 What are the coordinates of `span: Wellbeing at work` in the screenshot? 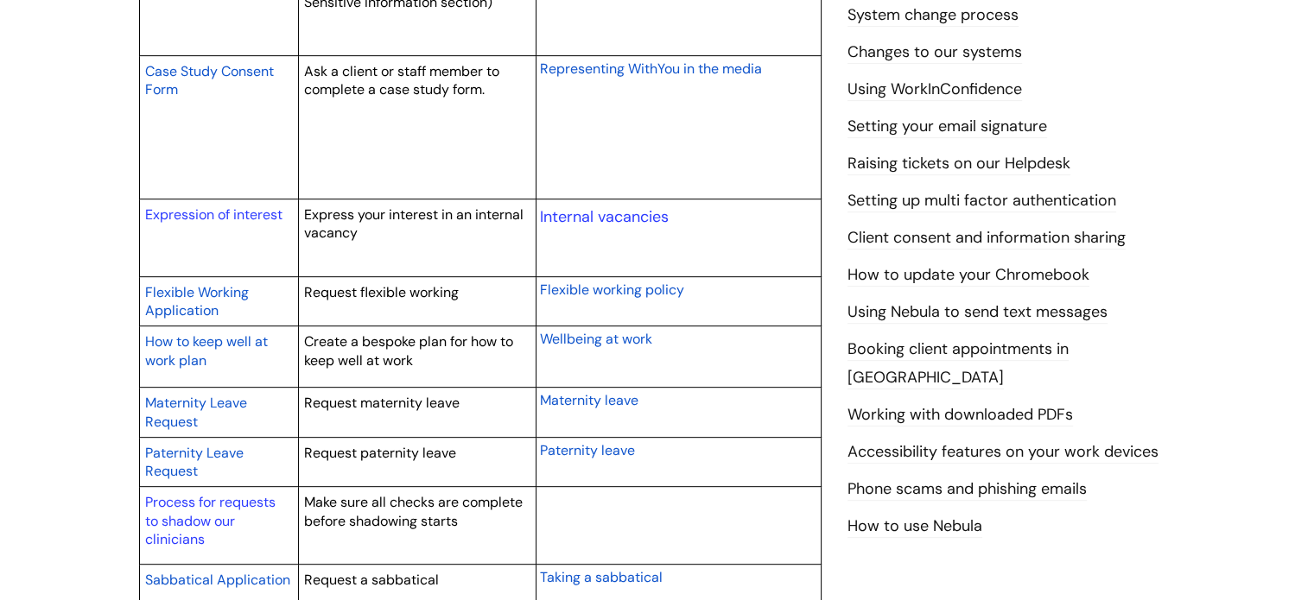 It's located at (596, 339).